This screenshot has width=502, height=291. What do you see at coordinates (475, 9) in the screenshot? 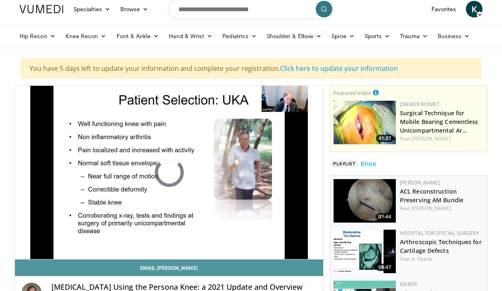
I see `a: K` at bounding box center [475, 9].